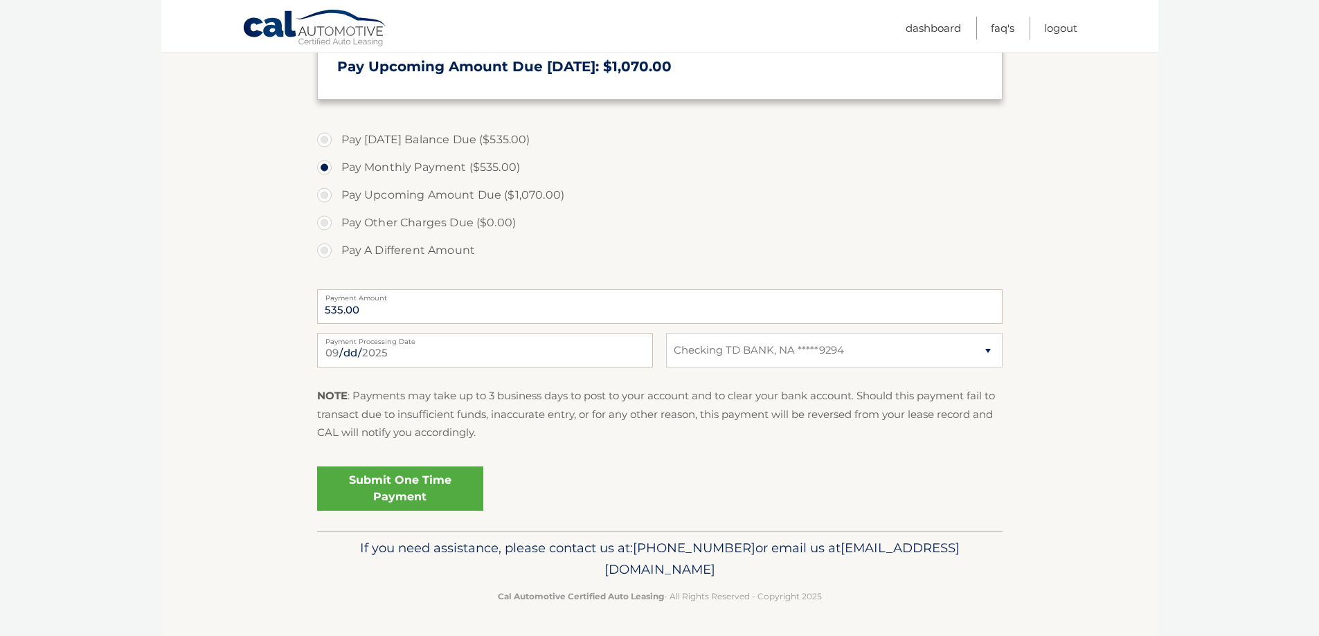 The height and width of the screenshot is (636, 1319). What do you see at coordinates (660, 223) in the screenshot?
I see `label: Pay Other Charges Due ($0.00)` at bounding box center [660, 223].